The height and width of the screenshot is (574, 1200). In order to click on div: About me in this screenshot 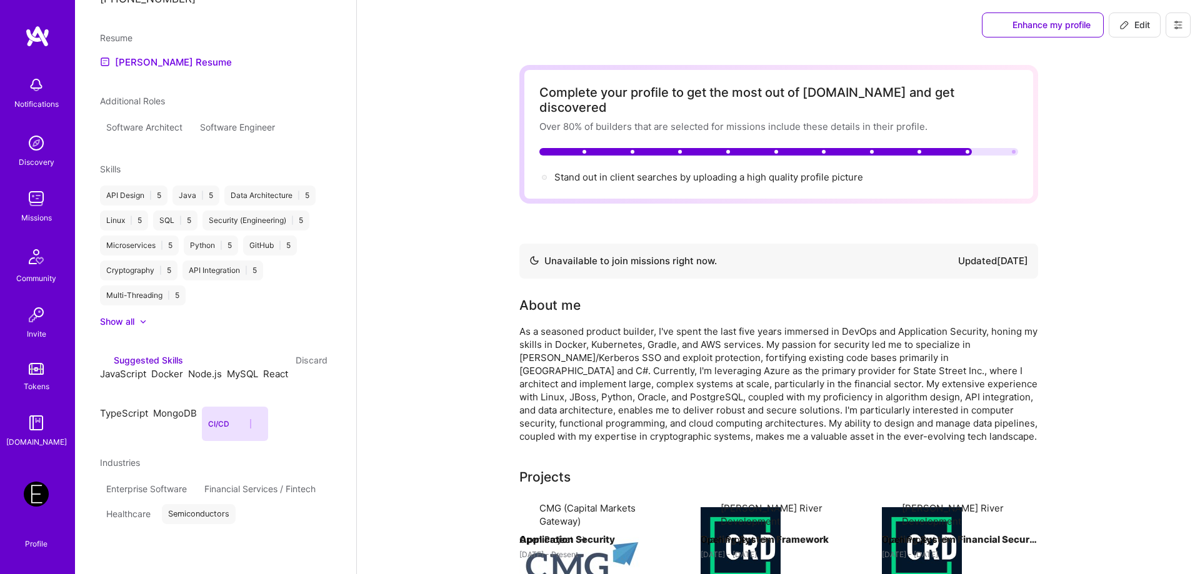, I will do `click(550, 306)`.